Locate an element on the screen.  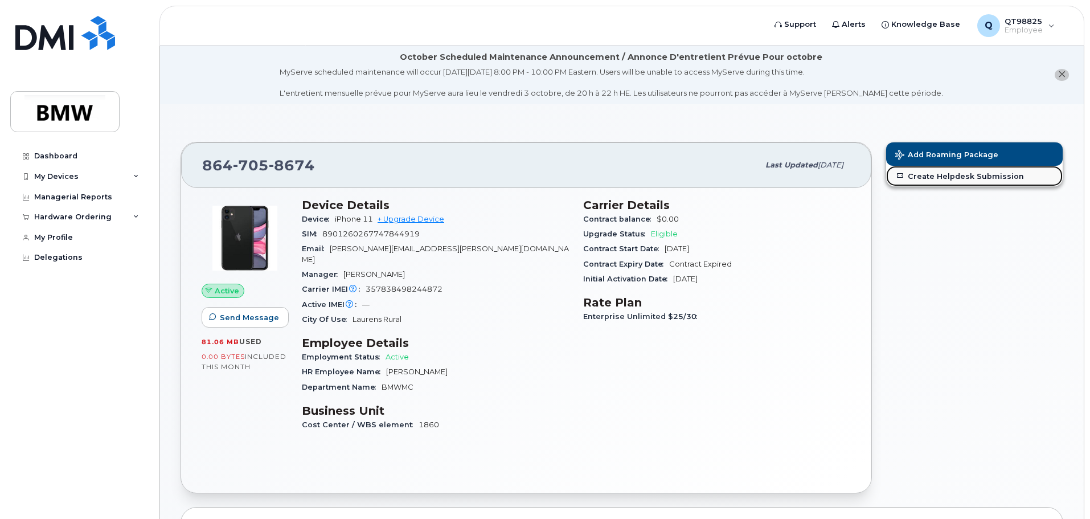
span: Eligible is located at coordinates (664, 234).